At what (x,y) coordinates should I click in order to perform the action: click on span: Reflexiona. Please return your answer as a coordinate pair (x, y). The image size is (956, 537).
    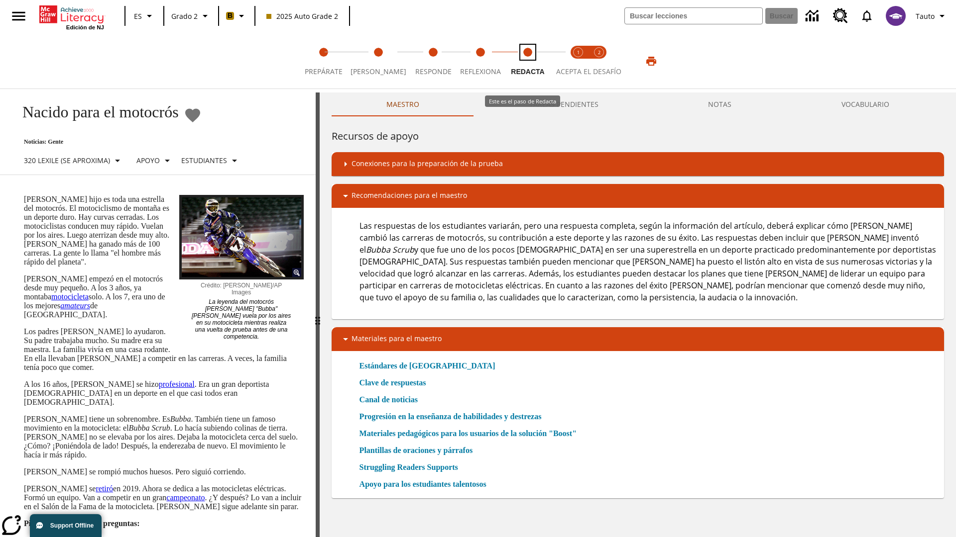
    Looking at the image, I should click on (480, 71).